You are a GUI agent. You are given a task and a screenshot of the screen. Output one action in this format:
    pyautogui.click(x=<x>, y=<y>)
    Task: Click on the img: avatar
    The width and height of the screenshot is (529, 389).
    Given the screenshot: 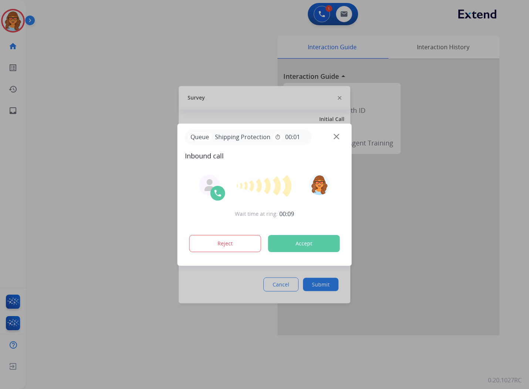 What is the action you would take?
    pyautogui.click(x=319, y=185)
    